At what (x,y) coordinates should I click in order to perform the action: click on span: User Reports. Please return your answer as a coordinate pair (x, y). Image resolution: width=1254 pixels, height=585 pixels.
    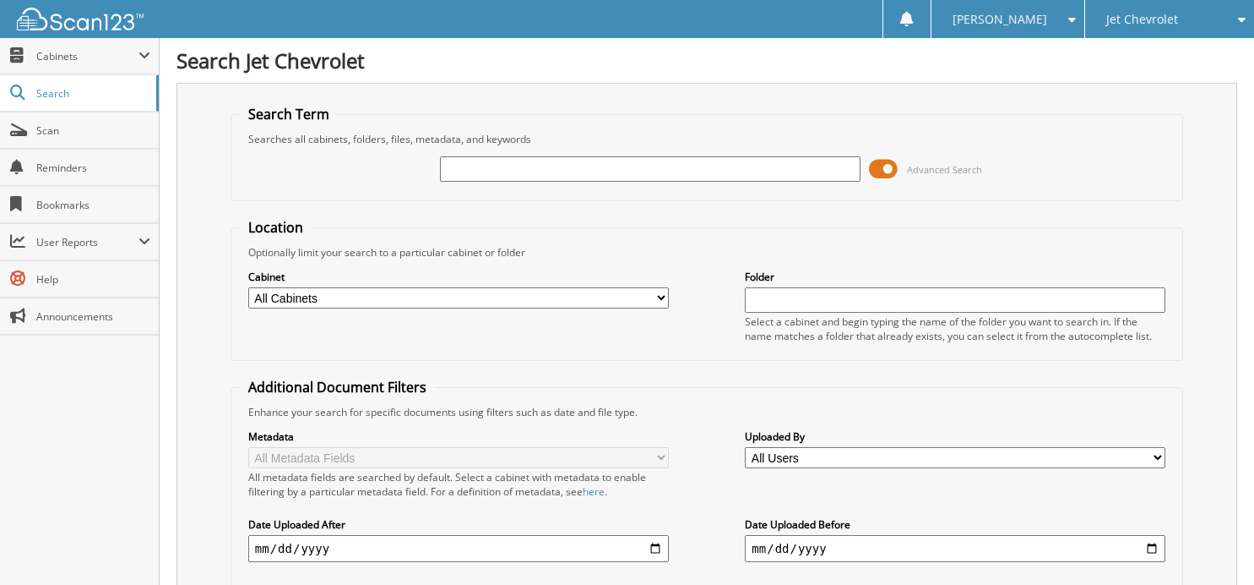
    Looking at the image, I should click on (87, 242).